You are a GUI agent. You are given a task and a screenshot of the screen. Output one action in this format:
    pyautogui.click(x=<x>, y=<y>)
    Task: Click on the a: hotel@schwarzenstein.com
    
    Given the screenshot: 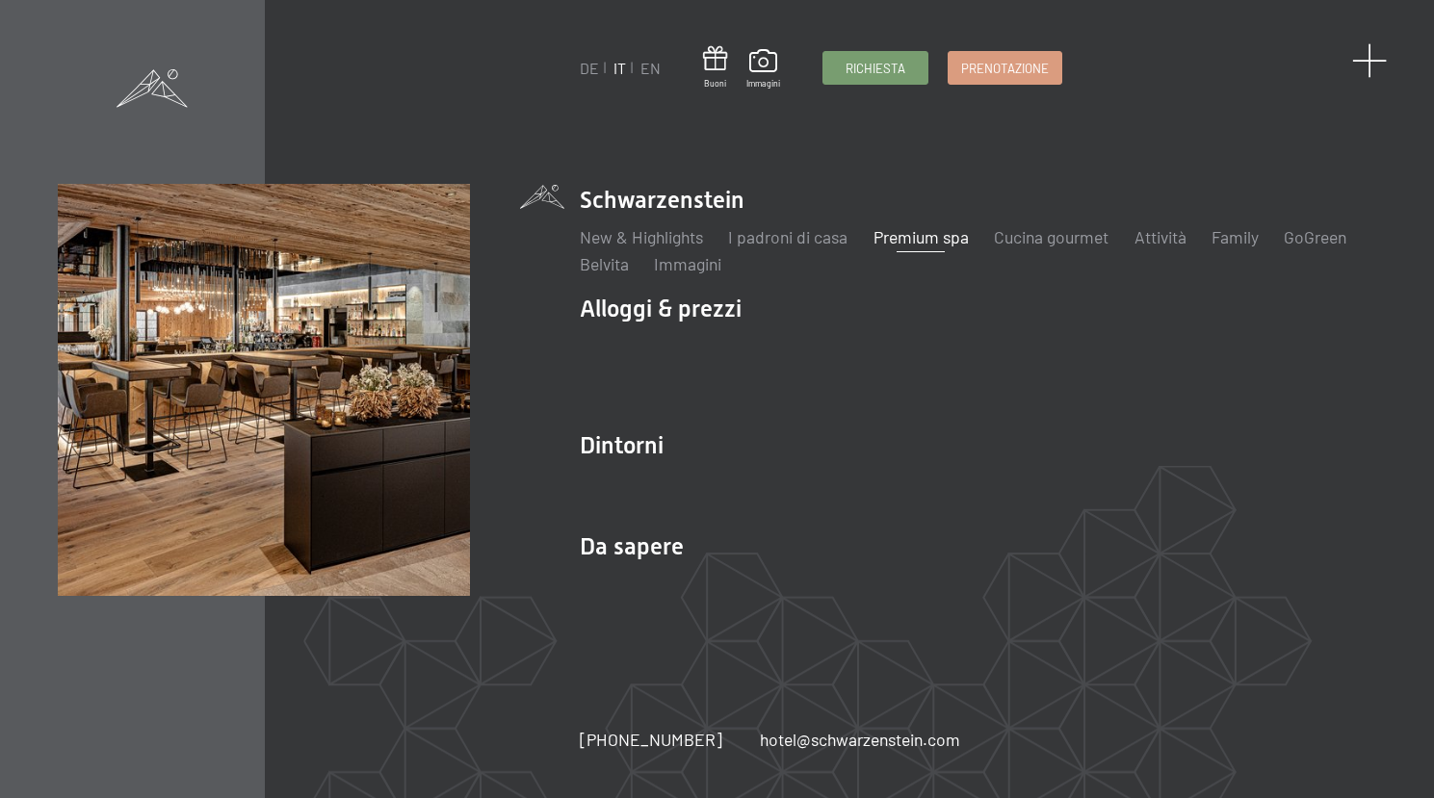 What is the action you would take?
    pyautogui.click(x=860, y=739)
    